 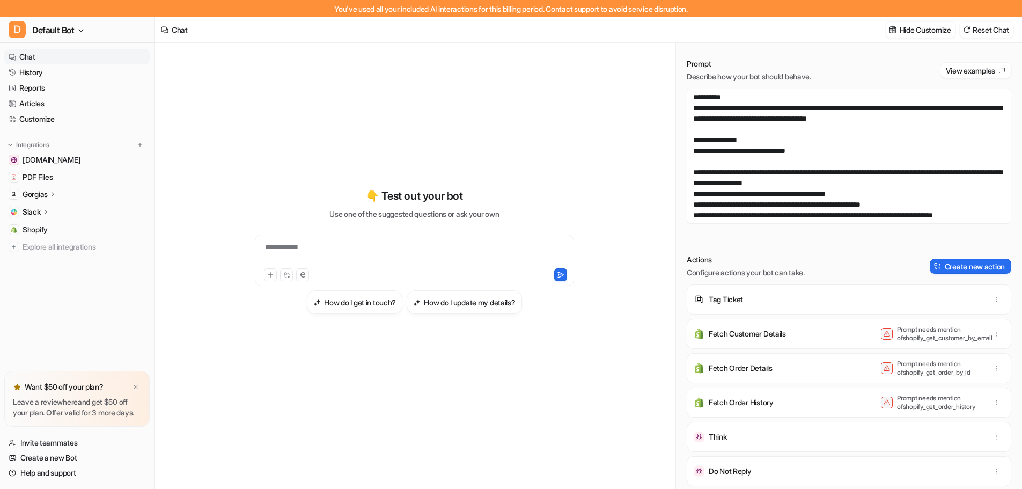 I want to click on button: Gif picker, so click(x=38, y=58).